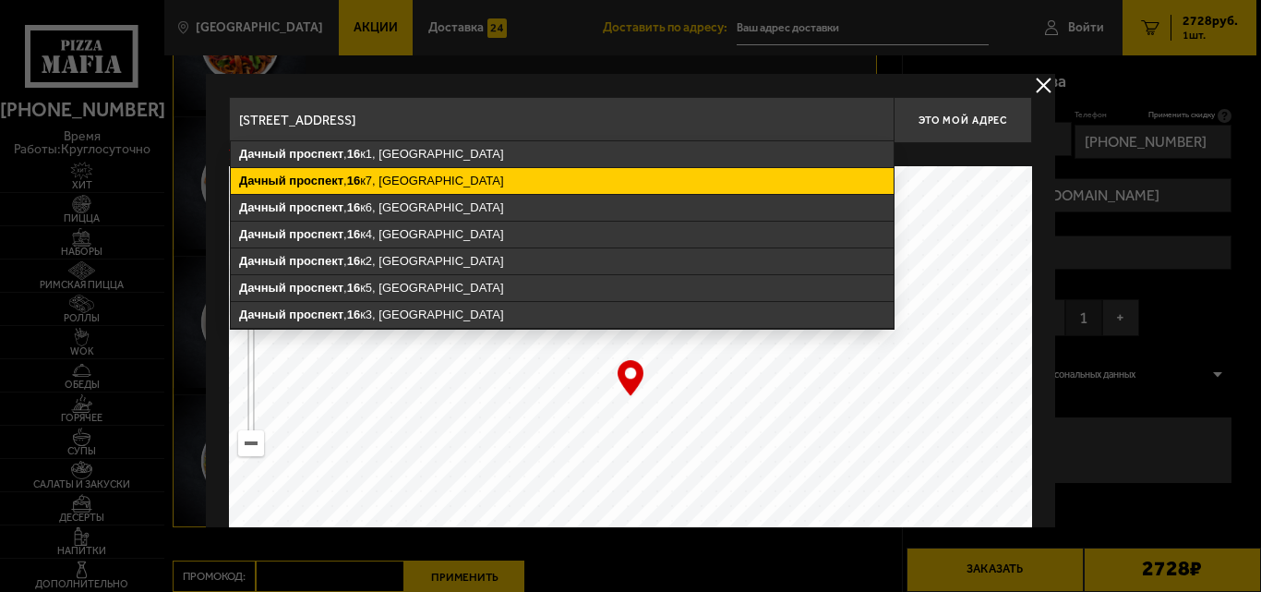 This screenshot has width=1261, height=592. Describe the element at coordinates (963, 120) in the screenshot. I see `span: Это мой адрес` at that location.